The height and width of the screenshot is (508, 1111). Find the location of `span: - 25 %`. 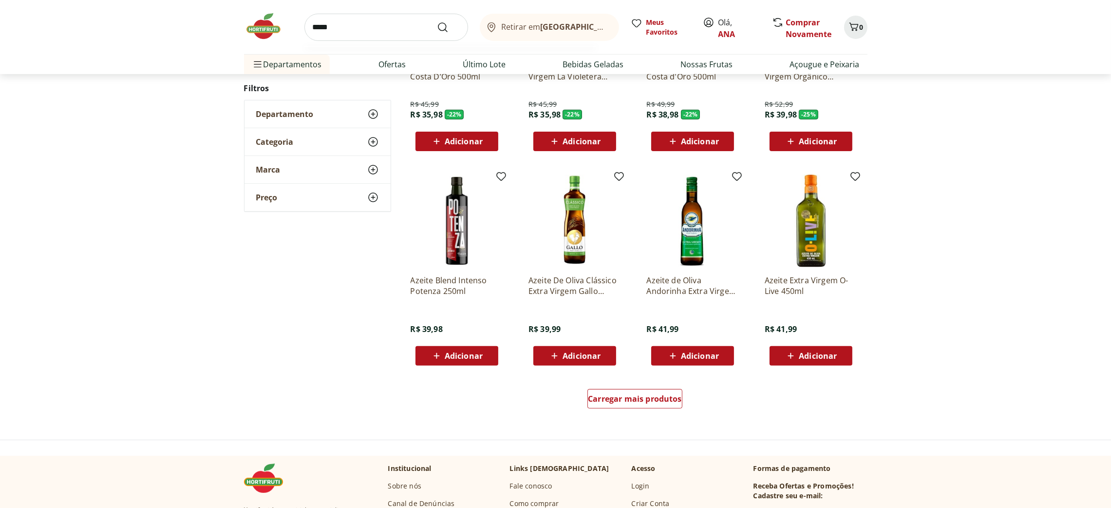

span: - 25 % is located at coordinates (809, 115).